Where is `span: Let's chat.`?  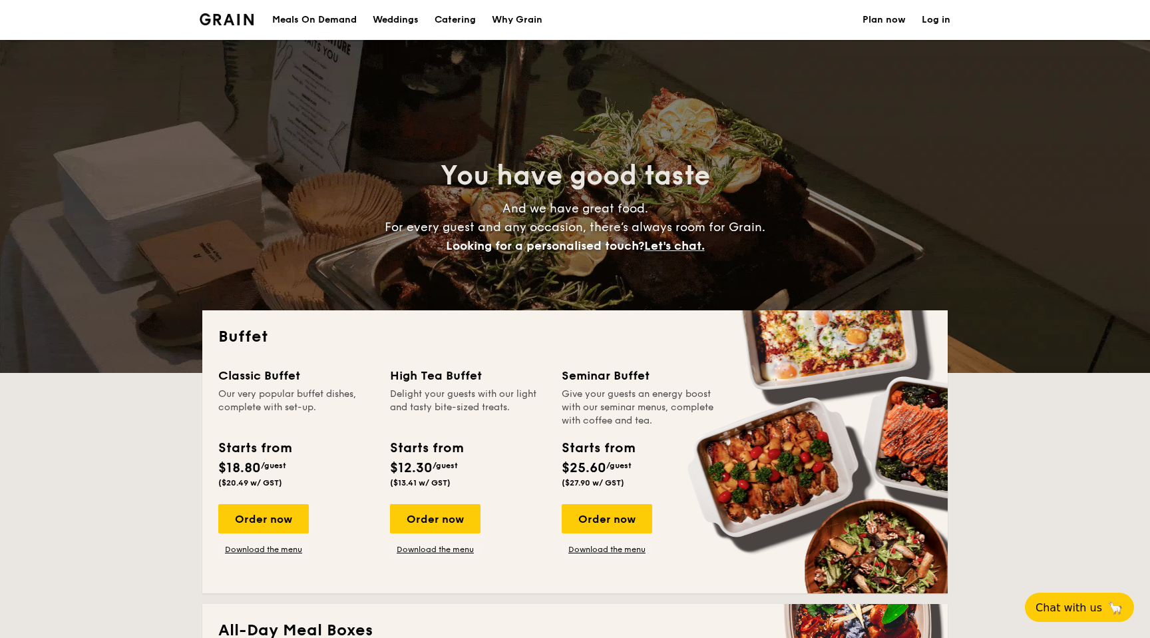 span: Let's chat. is located at coordinates (674, 246).